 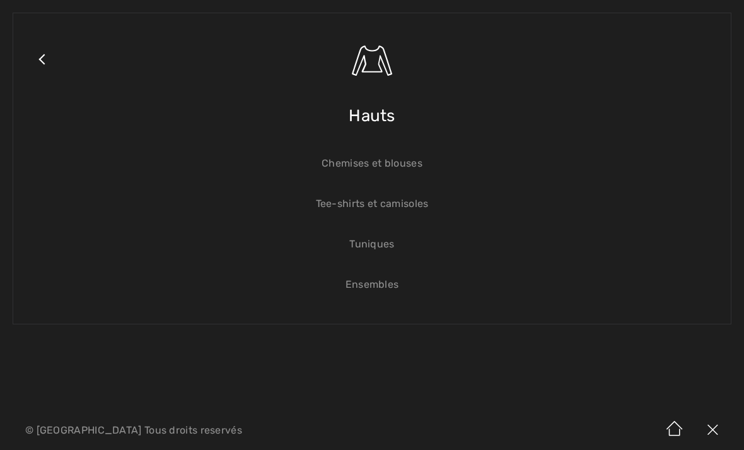 What do you see at coordinates (372, 244) in the screenshot?
I see `a: Tuniques` at bounding box center [372, 244].